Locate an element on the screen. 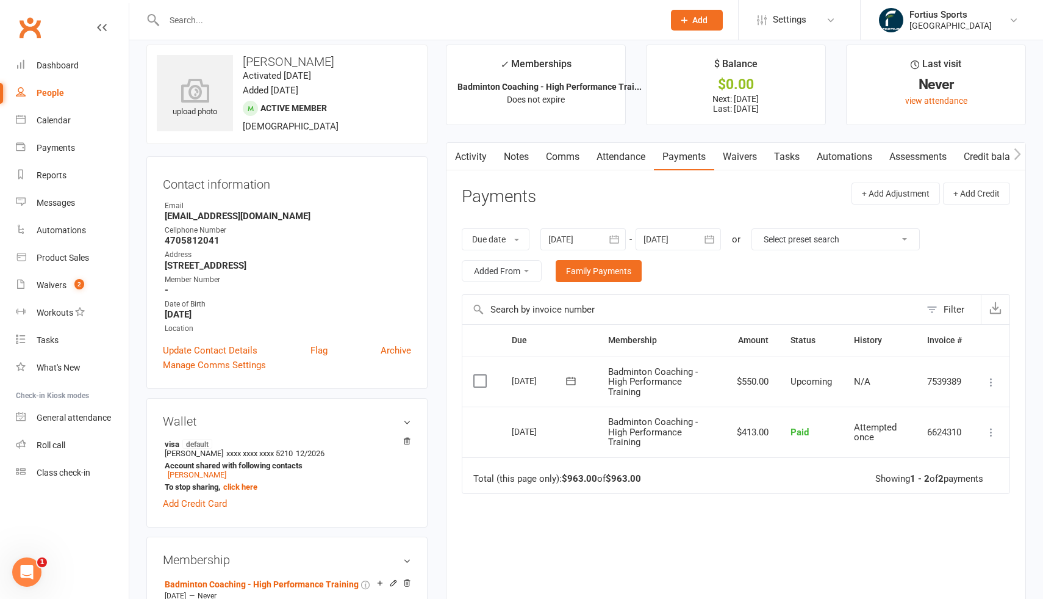  a: Add Credit Card is located at coordinates (195, 503).